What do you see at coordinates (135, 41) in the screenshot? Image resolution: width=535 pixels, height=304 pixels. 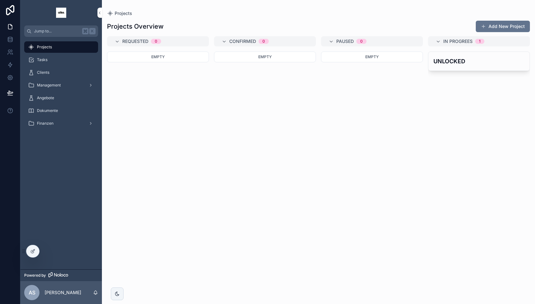 I see `span: Requested` at bounding box center [135, 41].